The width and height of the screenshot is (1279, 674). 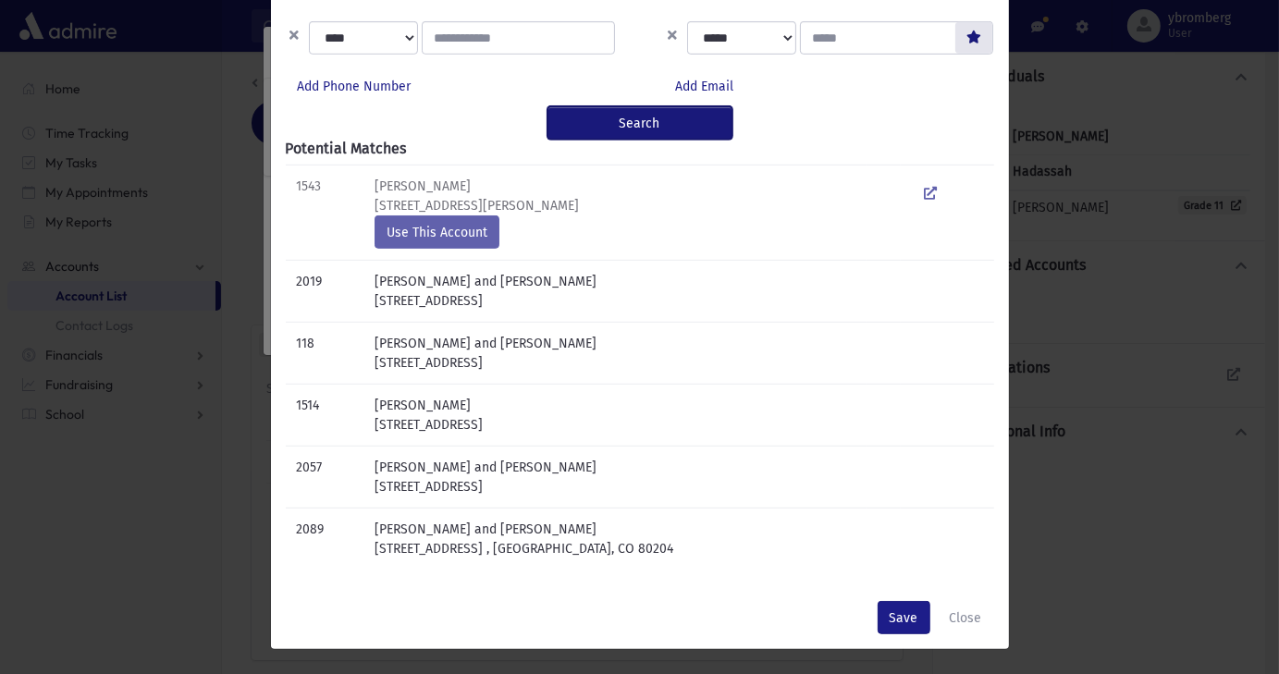 What do you see at coordinates (640, 148) in the screenshot?
I see `h6: Potential Matches` at bounding box center [640, 148].